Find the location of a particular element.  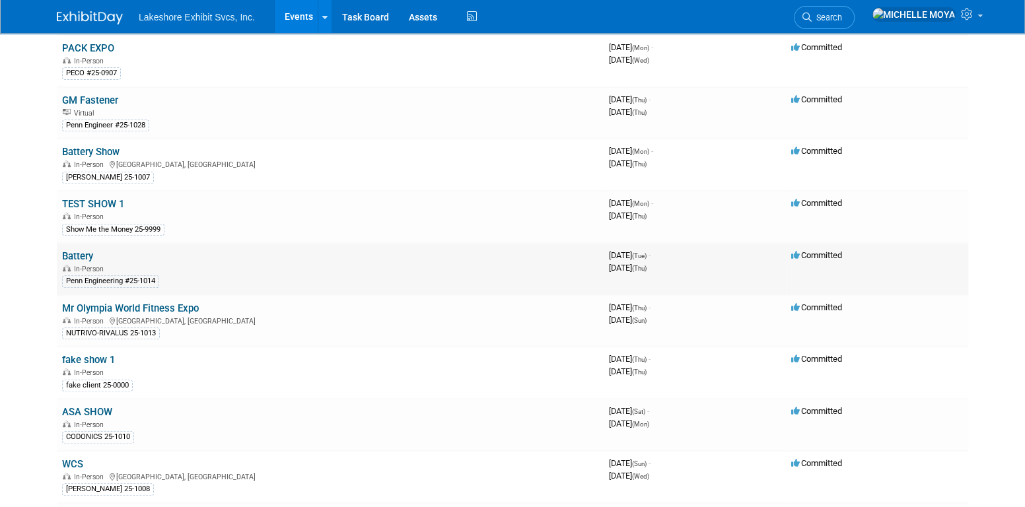

a: WCS is located at coordinates (73, 464).